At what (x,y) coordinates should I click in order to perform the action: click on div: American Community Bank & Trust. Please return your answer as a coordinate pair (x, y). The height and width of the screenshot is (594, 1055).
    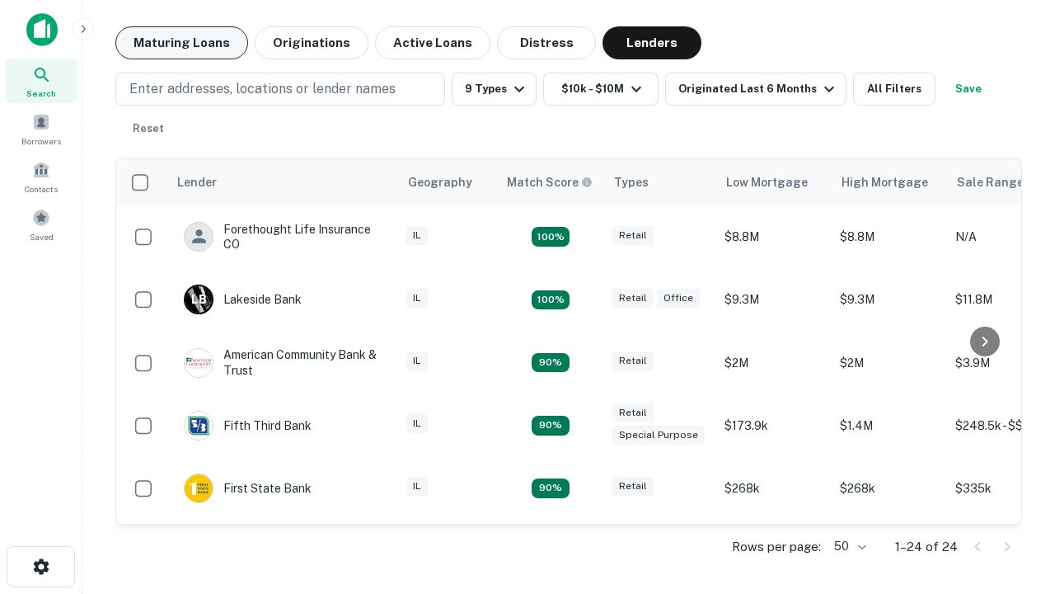
    Looking at the image, I should click on (283, 362).